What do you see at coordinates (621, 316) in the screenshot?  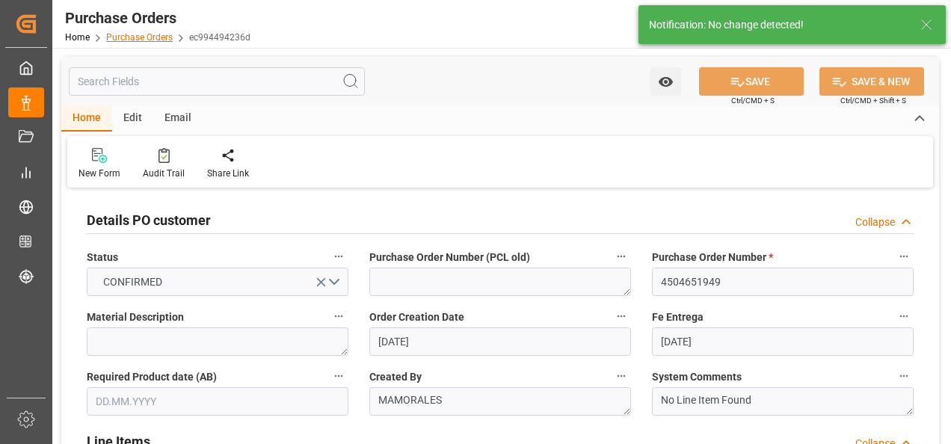 I see `button: Order Creation Date` at bounding box center [621, 316].